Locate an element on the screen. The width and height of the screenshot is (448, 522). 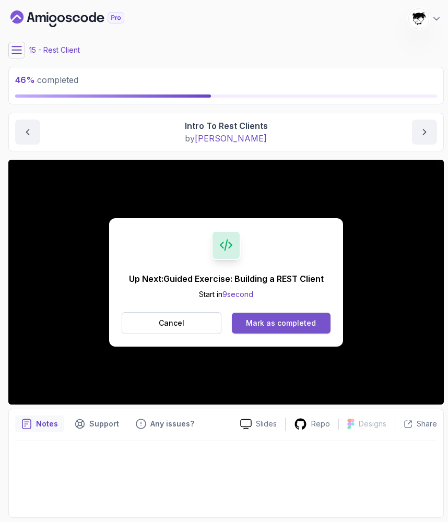
span: 46 % is located at coordinates (25, 80).